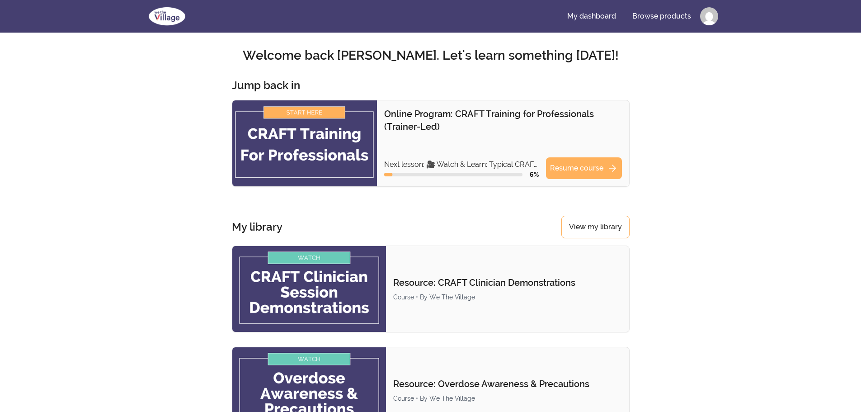  I want to click on span: 6 %, so click(534, 174).